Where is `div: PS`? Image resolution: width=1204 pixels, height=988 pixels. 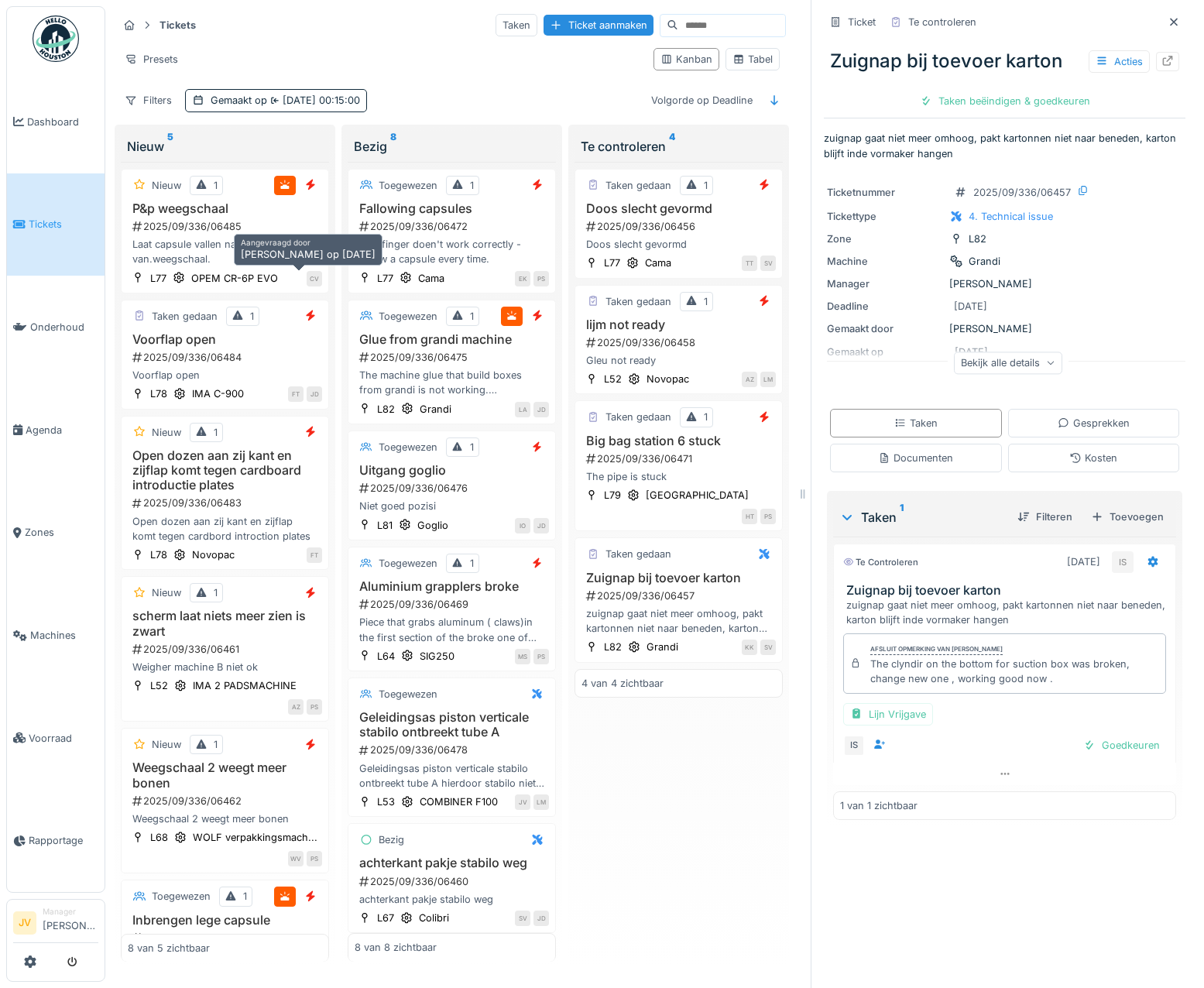
div: PS is located at coordinates (314, 859).